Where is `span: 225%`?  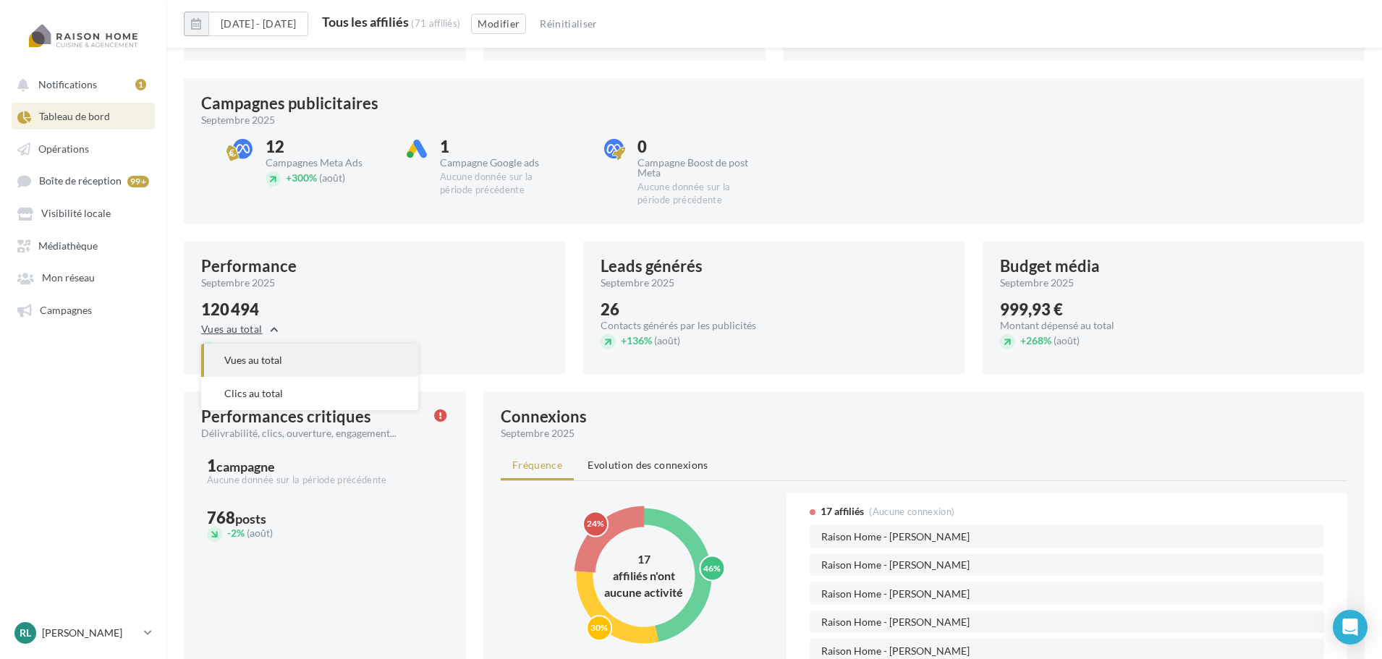 span: 225% is located at coordinates (237, 347).